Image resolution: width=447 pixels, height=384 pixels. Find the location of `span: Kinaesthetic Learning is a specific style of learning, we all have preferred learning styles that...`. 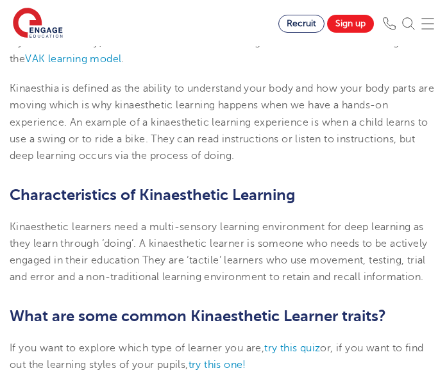

span: Kinaesthetic Learning is a specific style of learning, we all have preferred learning styles that... is located at coordinates (222, 25).